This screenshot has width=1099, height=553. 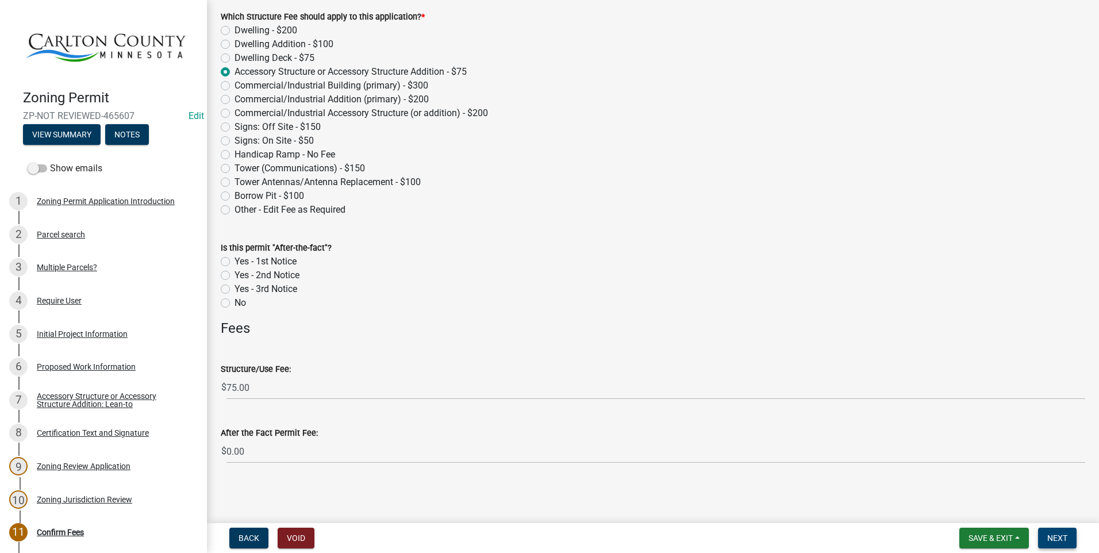 What do you see at coordinates (278, 127) in the screenshot?
I see `label: Signs: Off Site - $150` at bounding box center [278, 127].